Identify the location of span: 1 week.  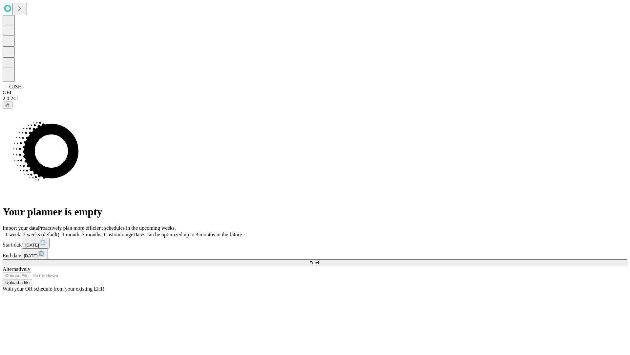
(13, 234).